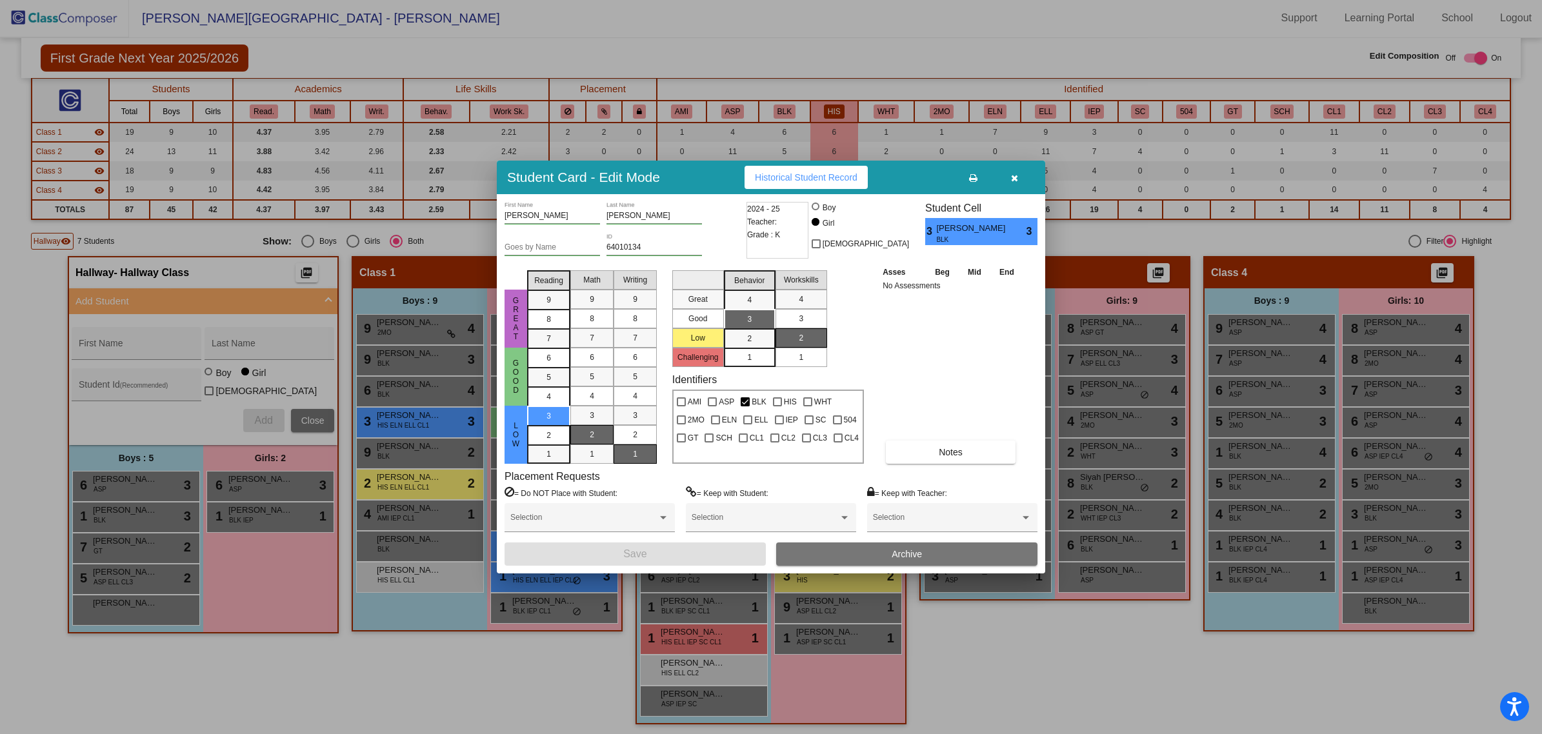  I want to click on span: Teacher:, so click(762, 222).